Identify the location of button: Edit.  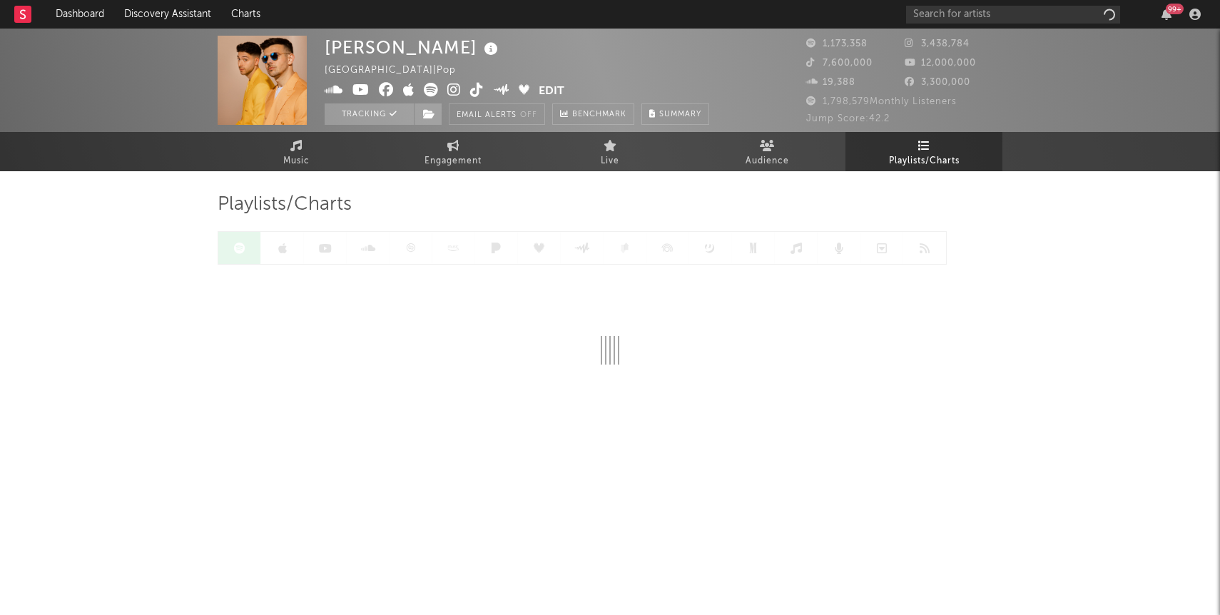
(551, 91).